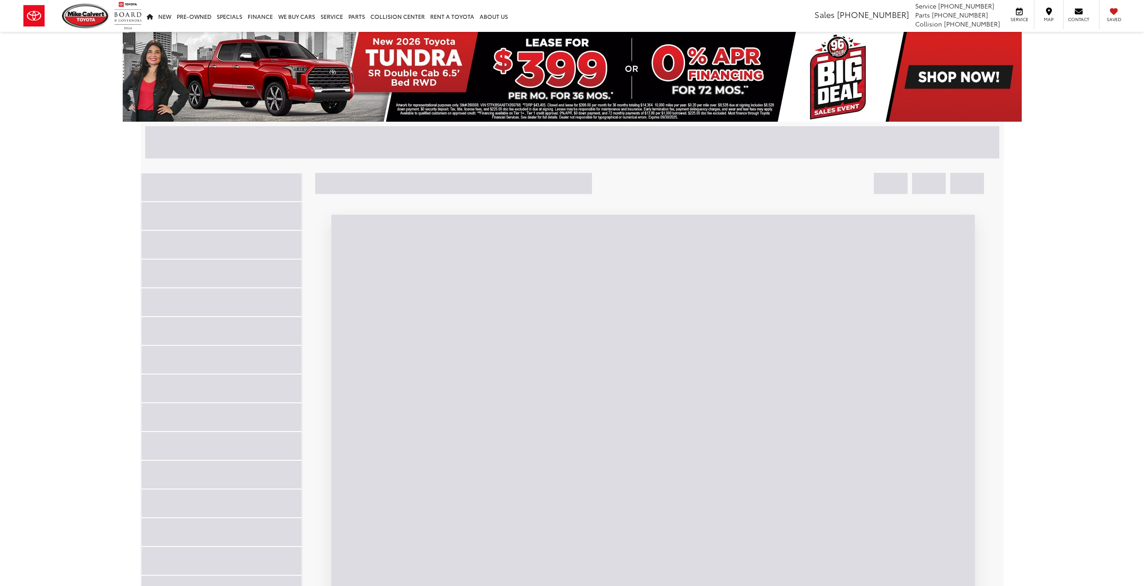  What do you see at coordinates (1078, 19) in the screenshot?
I see `span: Contact` at bounding box center [1078, 19].